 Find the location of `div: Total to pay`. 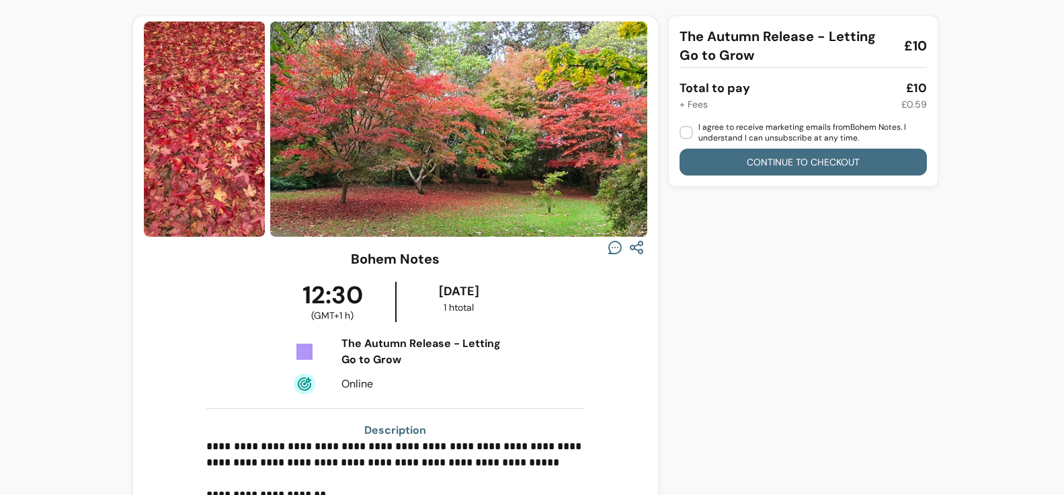

div: Total to pay is located at coordinates (714, 88).